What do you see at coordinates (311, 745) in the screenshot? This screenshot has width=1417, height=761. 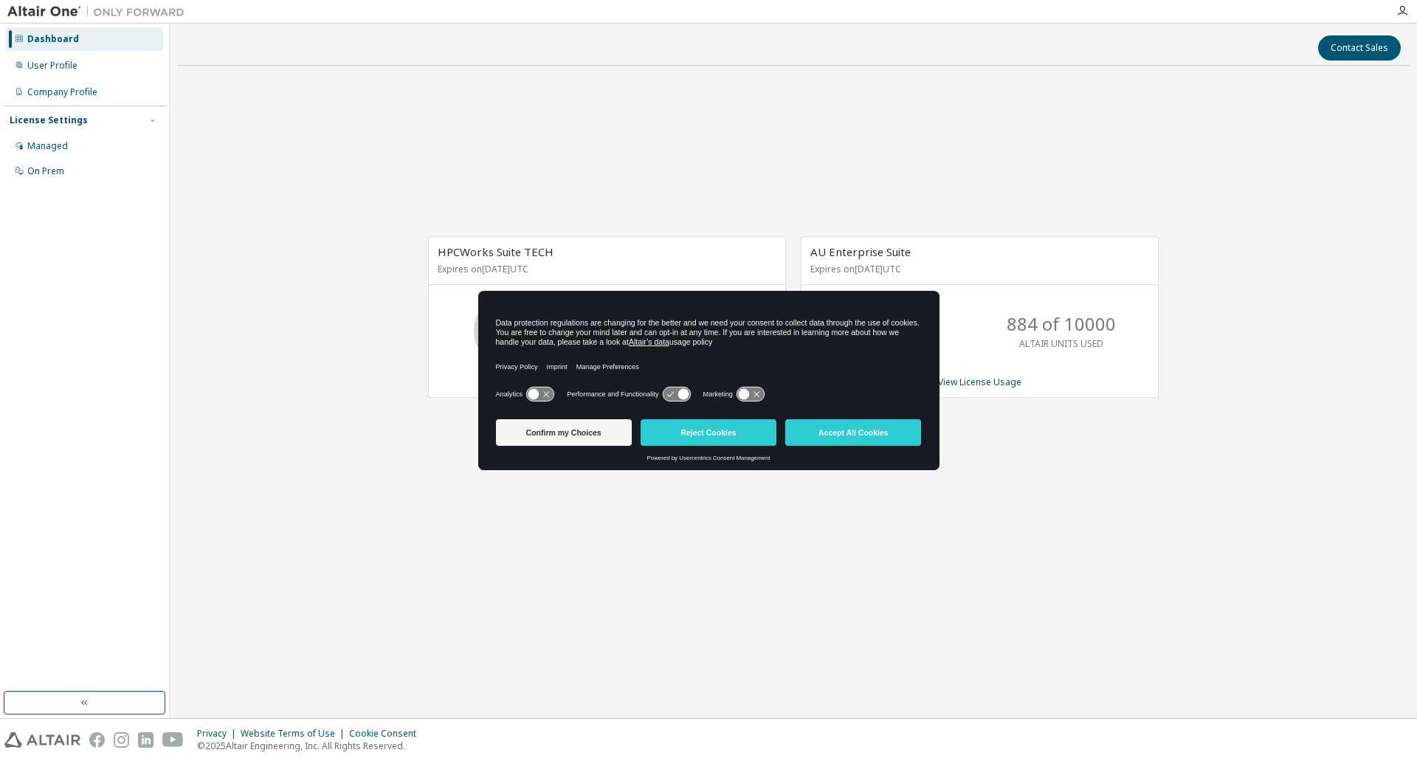 I see `p: © 2025 Altair Engineering, Inc. All Rights Reserved.` at bounding box center [311, 745].